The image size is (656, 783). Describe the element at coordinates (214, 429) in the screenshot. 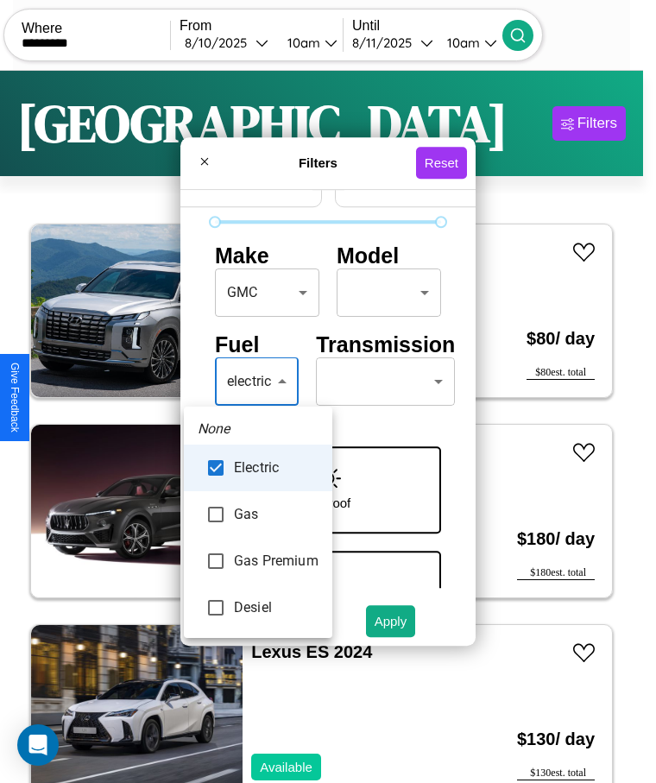

I see `em: None` at that location.